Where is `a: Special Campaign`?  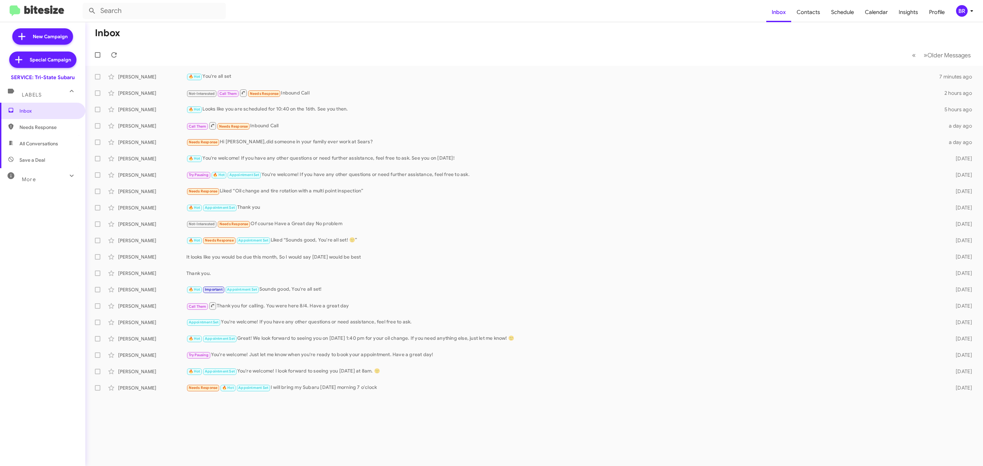
a: Special Campaign is located at coordinates (43, 60).